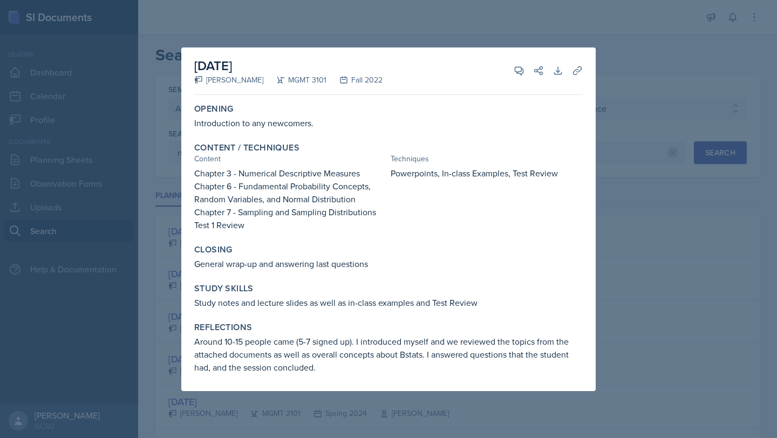  Describe the element at coordinates (224, 289) in the screenshot. I see `label: Study Skills` at that location.